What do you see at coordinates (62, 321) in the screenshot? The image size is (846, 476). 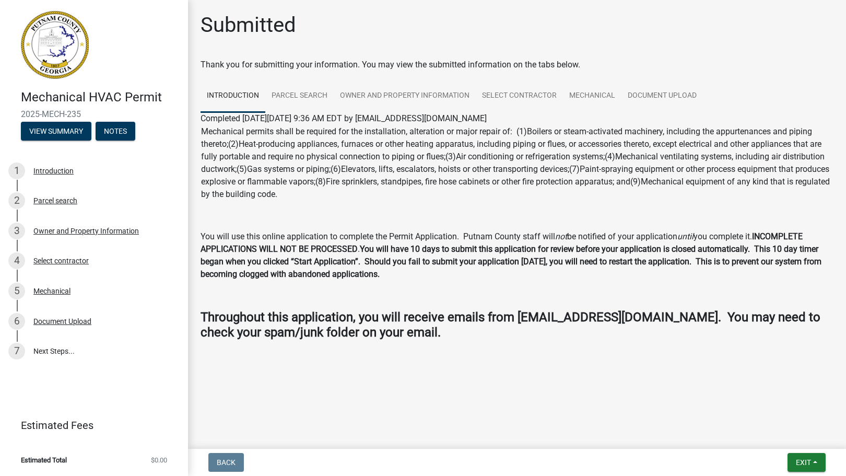 I see `div: Document Upload` at bounding box center [62, 321].